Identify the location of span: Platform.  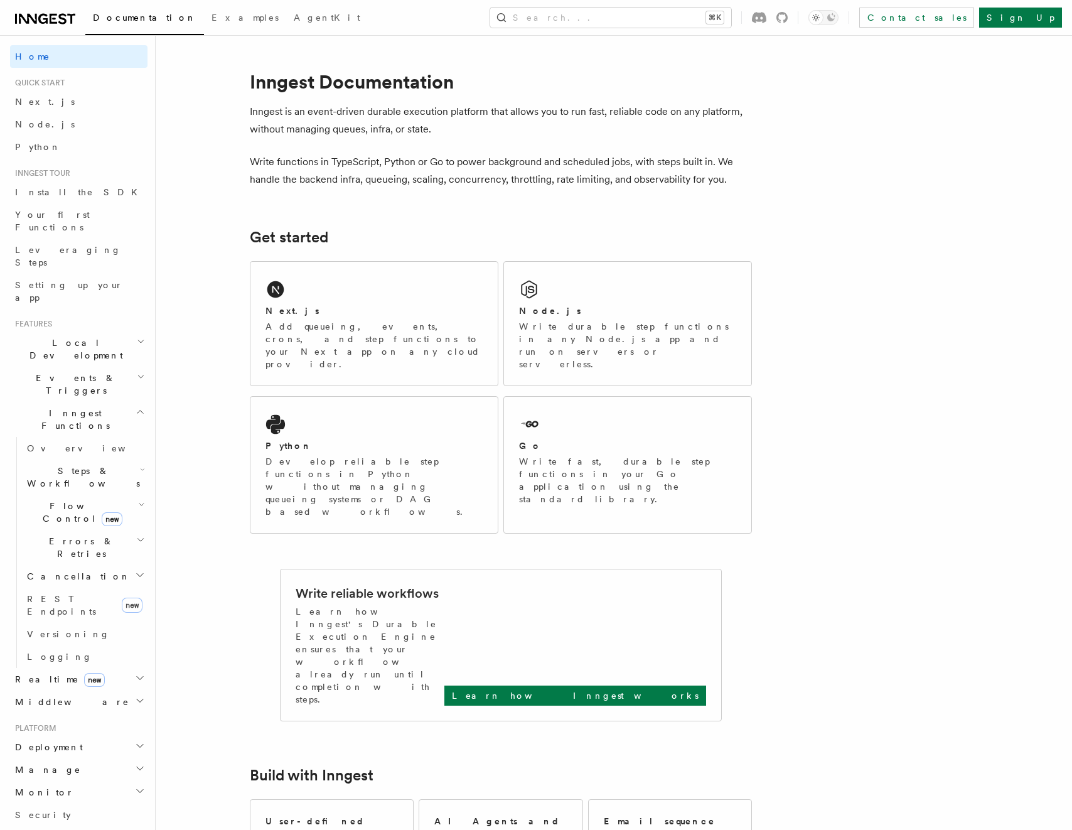
(33, 728).